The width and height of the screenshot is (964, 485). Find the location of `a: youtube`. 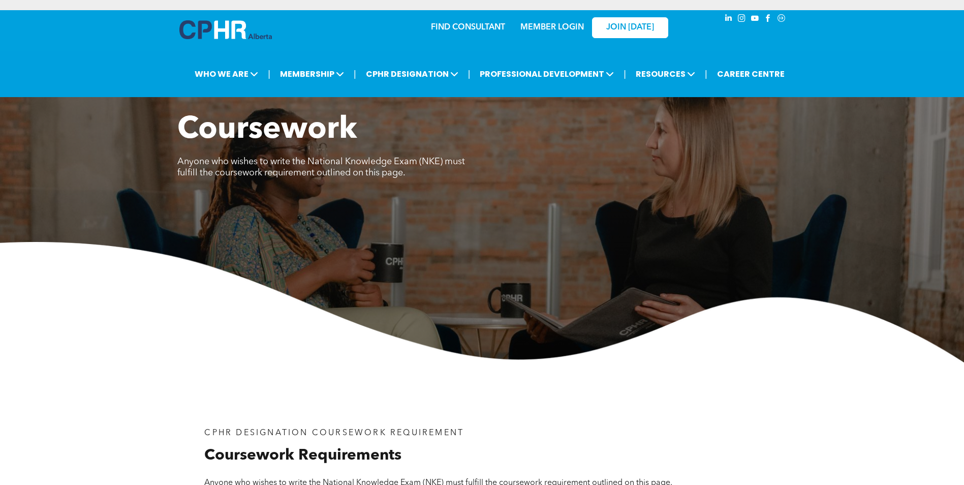

a: youtube is located at coordinates (755, 19).